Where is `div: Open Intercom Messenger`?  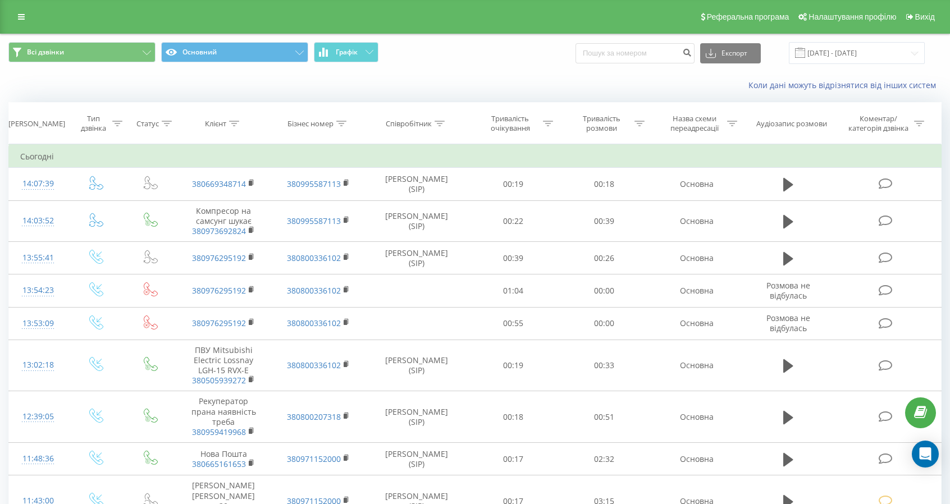 div: Open Intercom Messenger is located at coordinates (925, 454).